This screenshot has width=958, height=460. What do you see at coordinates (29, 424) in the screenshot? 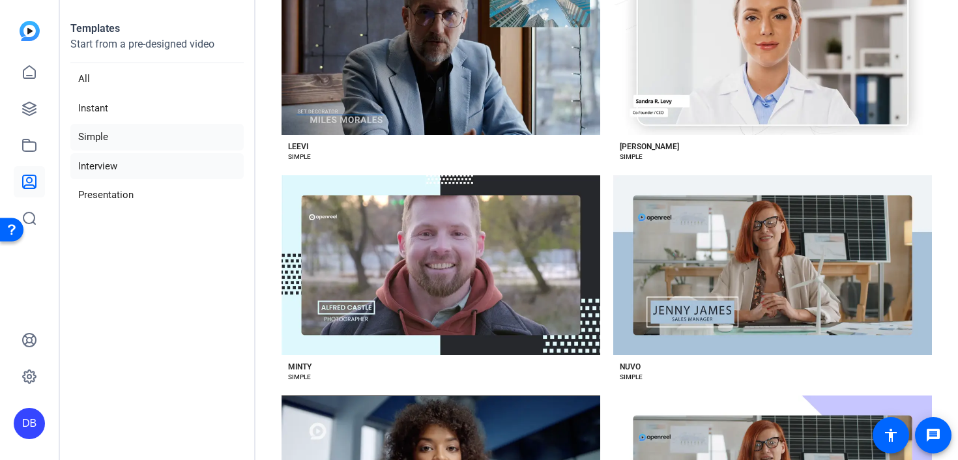
I see `div: DB` at bounding box center [29, 424].